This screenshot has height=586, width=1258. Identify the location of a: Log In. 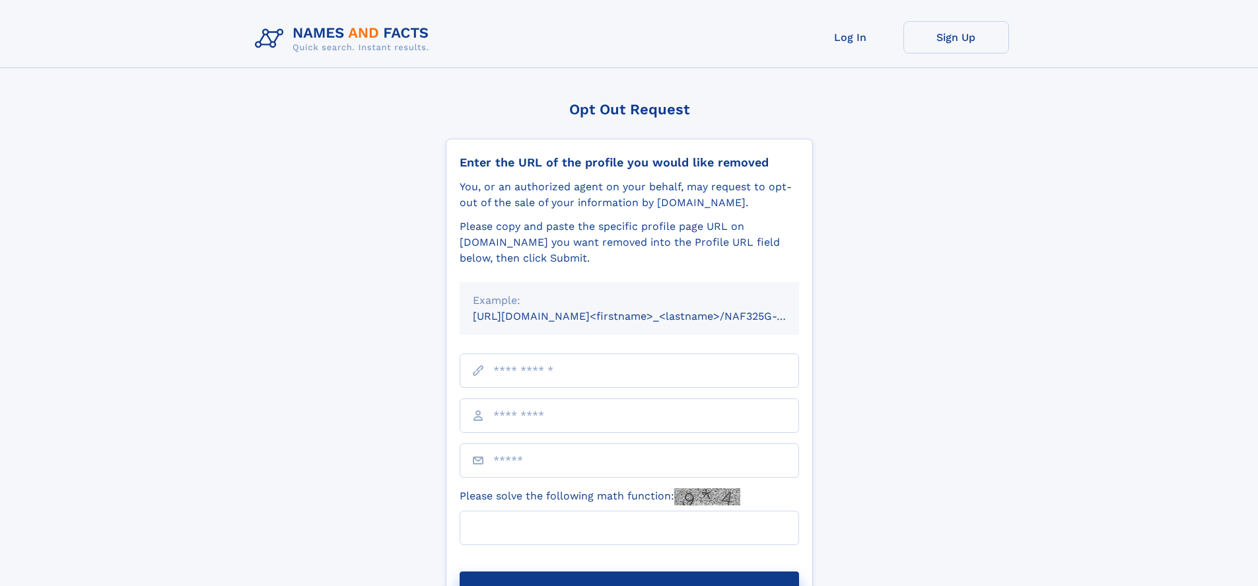
(850, 37).